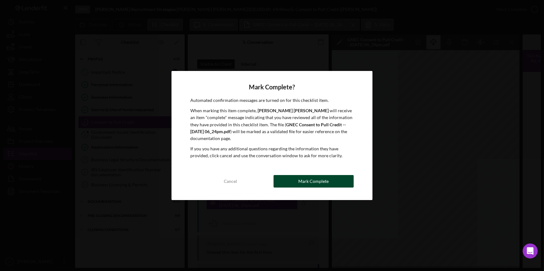  What do you see at coordinates (272, 152) in the screenshot?
I see `p: If you you have any additional questions regarding the information they have provided, click canc...` at bounding box center [272, 152].